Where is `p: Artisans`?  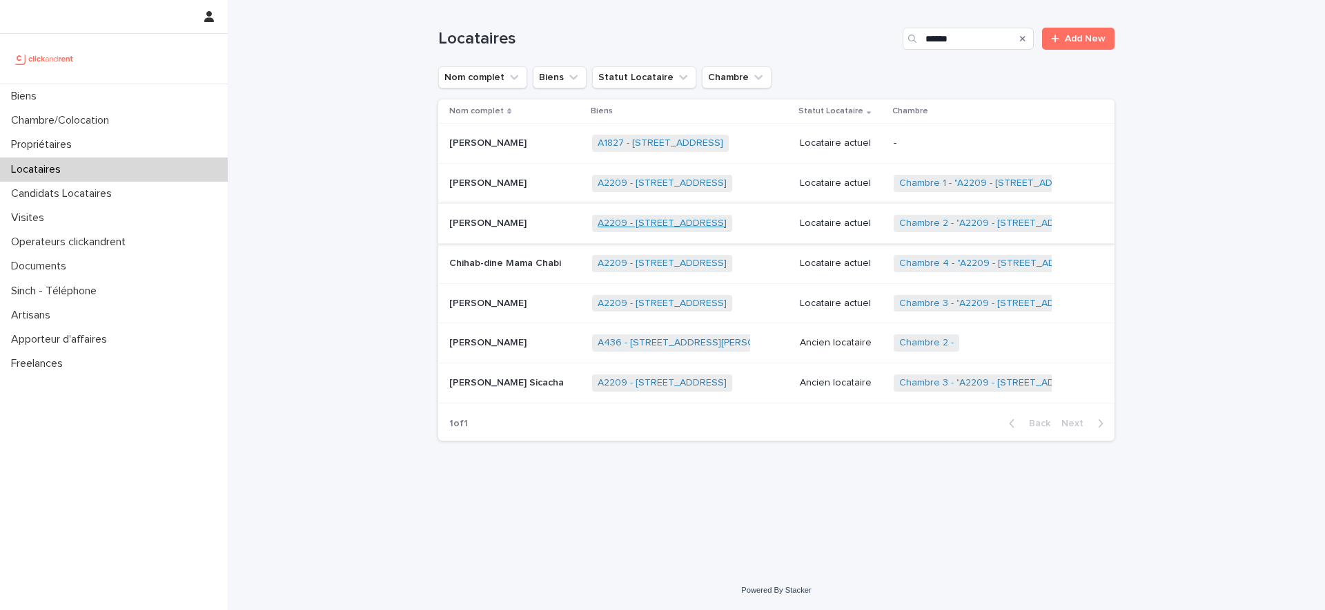
p: Artisans is located at coordinates (33, 315).